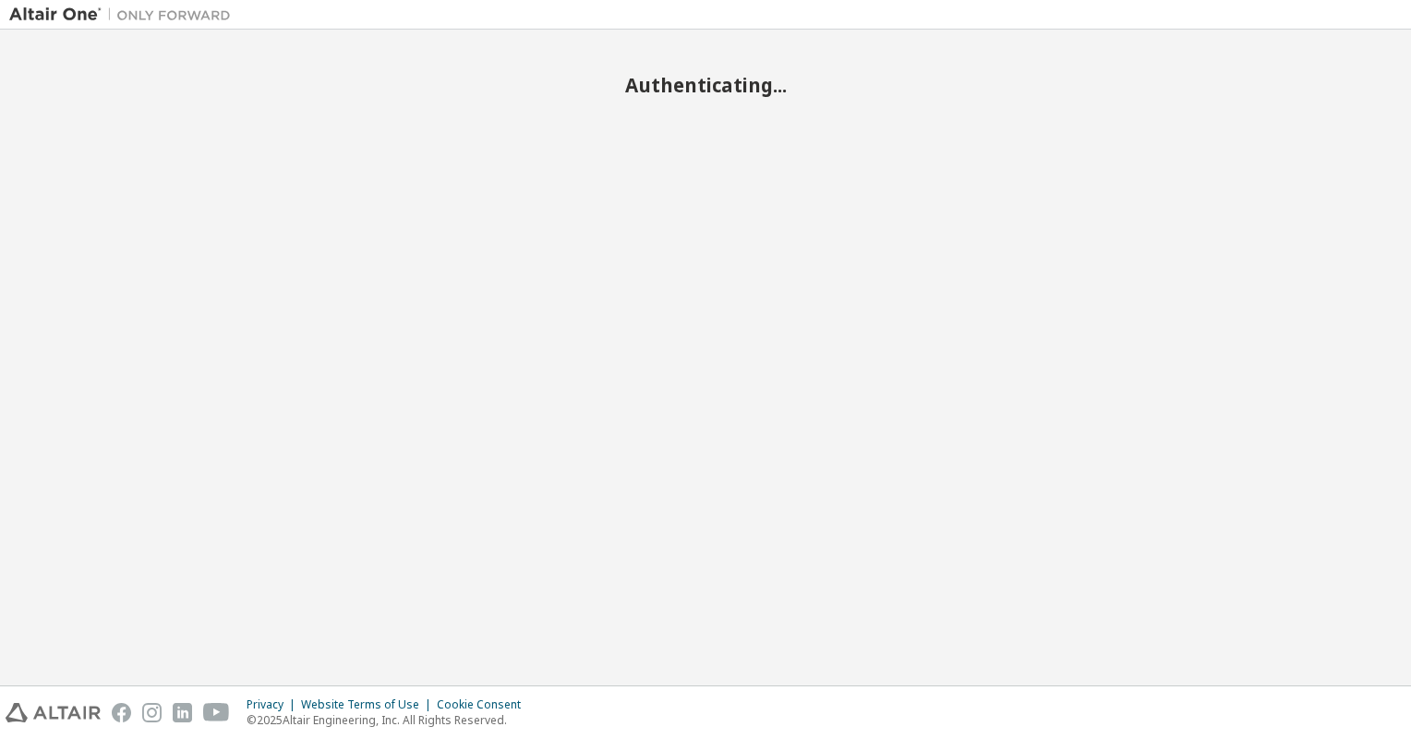 The width and height of the screenshot is (1411, 739). Describe the element at coordinates (182, 712) in the screenshot. I see `img: linkedin.svg` at that location.